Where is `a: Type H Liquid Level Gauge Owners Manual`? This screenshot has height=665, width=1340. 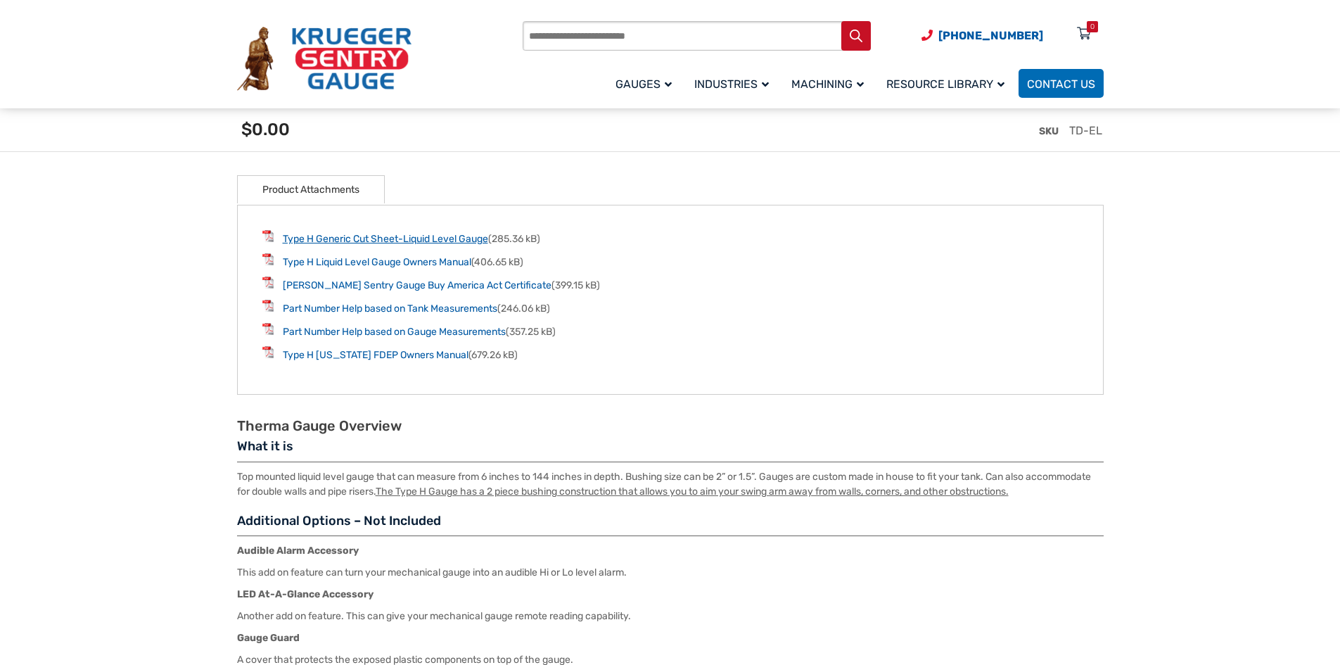
a: Type H Liquid Level Gauge Owners Manual is located at coordinates (377, 262).